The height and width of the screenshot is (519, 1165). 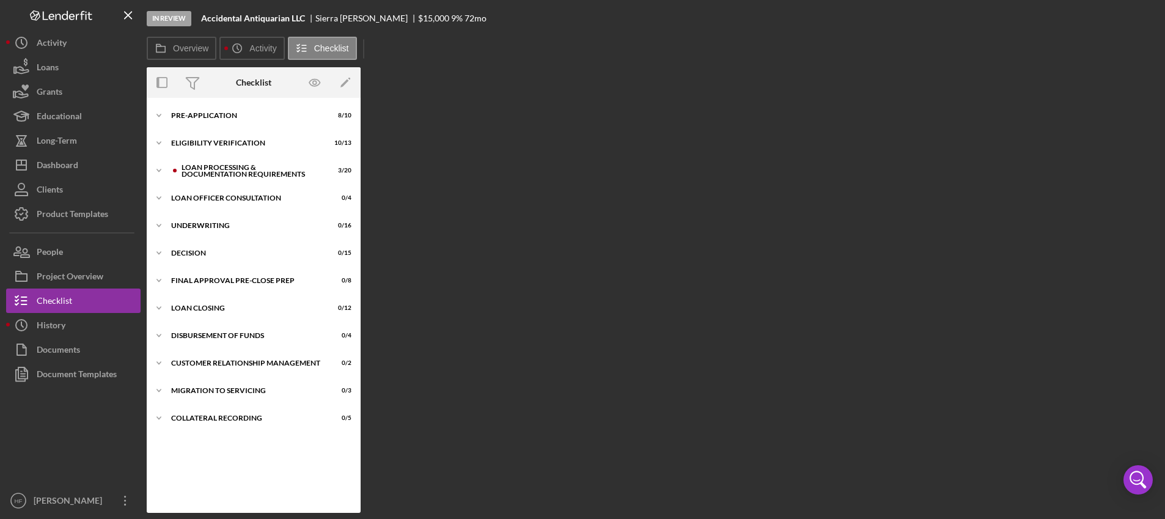 What do you see at coordinates (73, 92) in the screenshot?
I see `button: Grants` at bounding box center [73, 92].